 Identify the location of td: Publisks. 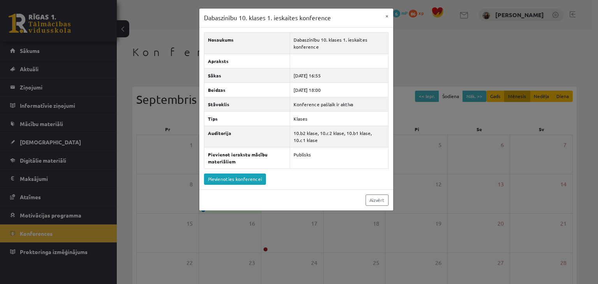
(339, 158).